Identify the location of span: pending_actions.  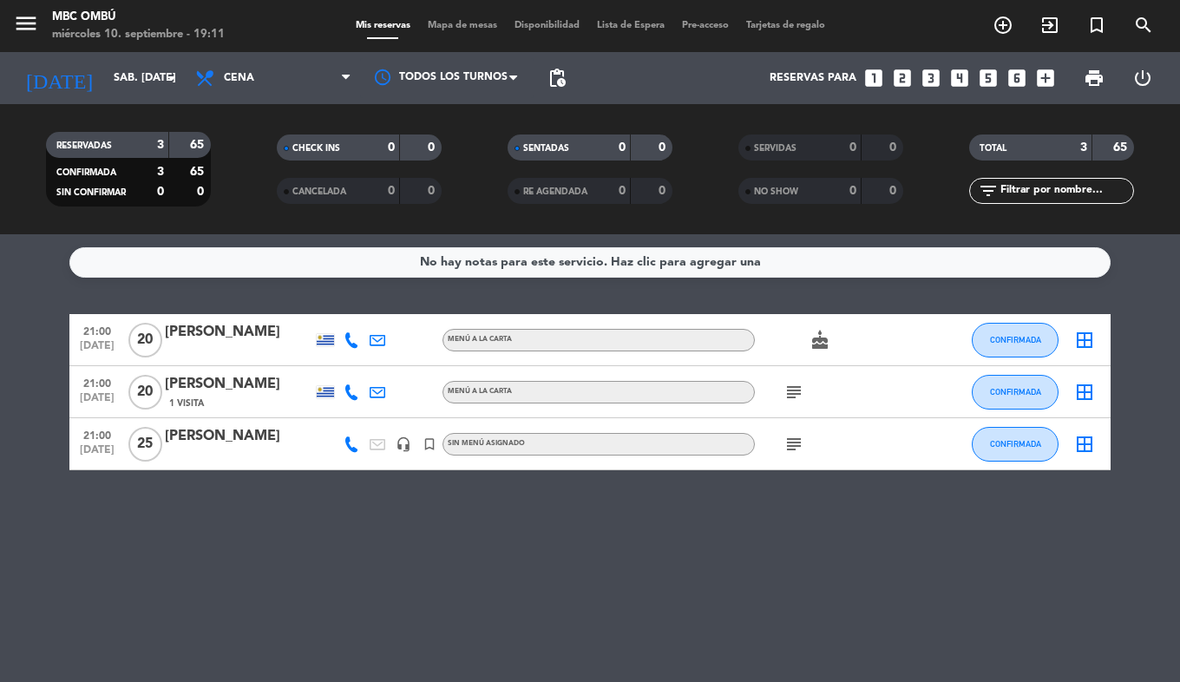
(557, 78).